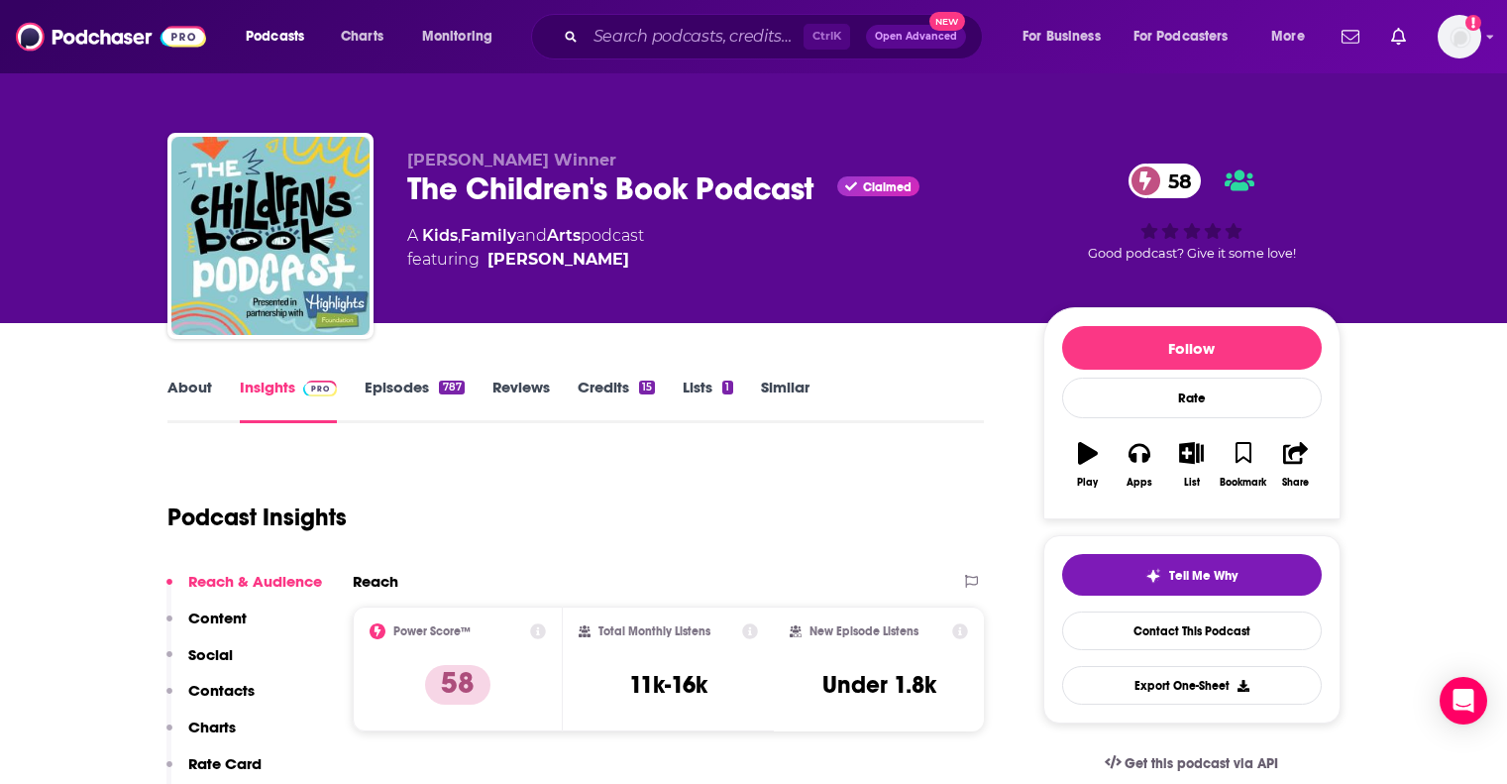  What do you see at coordinates (288, 400) in the screenshot?
I see `a: InsightsPodchaser Pro` at bounding box center [288, 400].